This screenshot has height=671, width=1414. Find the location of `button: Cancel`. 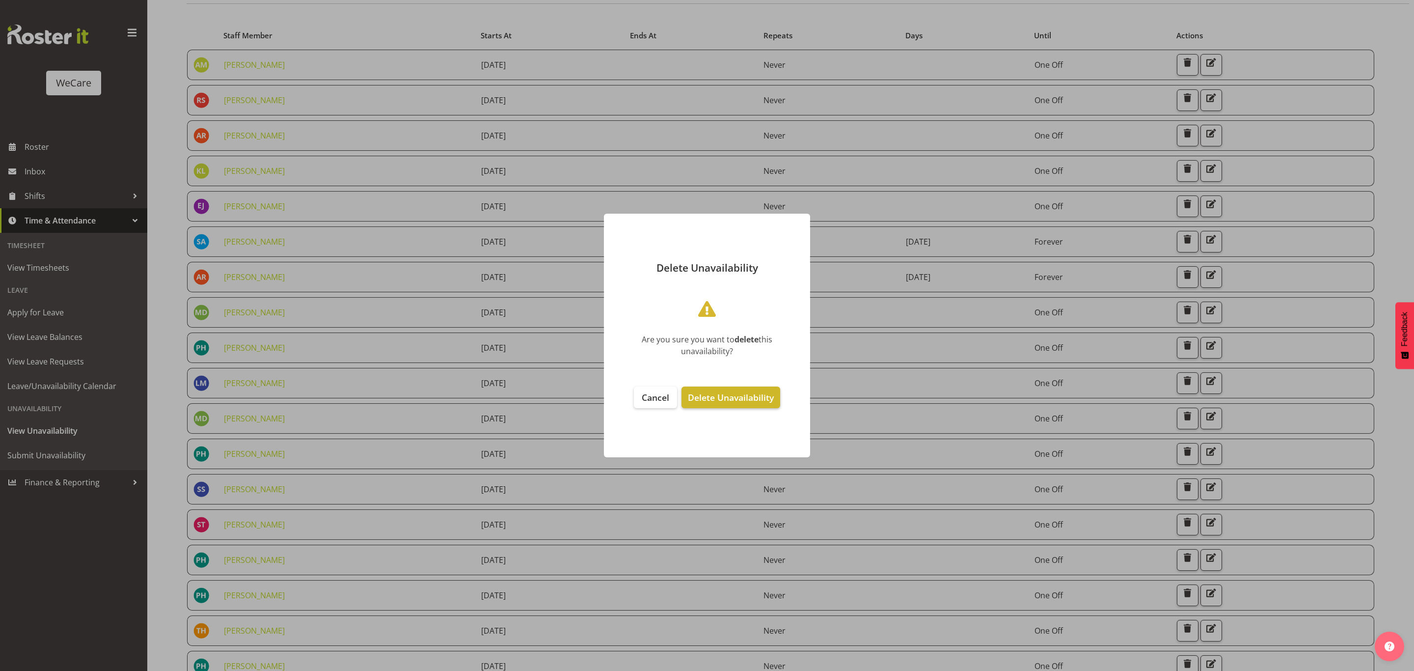

button: Cancel is located at coordinates (655, 397).